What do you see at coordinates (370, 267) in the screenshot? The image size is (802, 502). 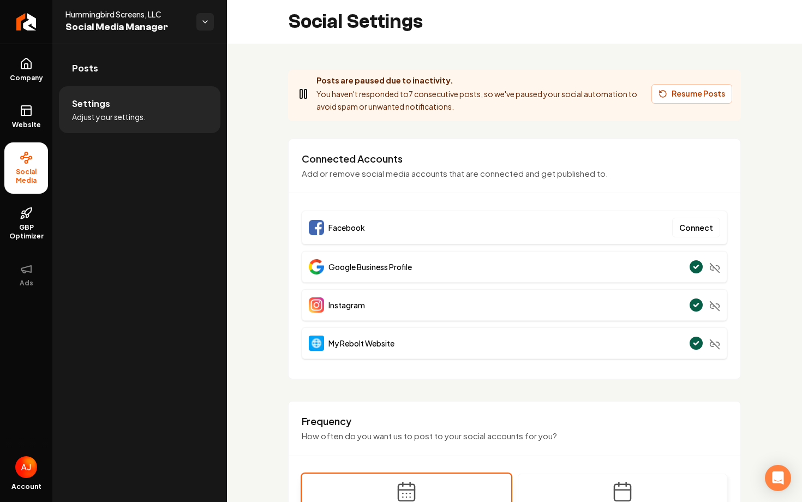 I see `span: Google Business Profile` at bounding box center [370, 267].